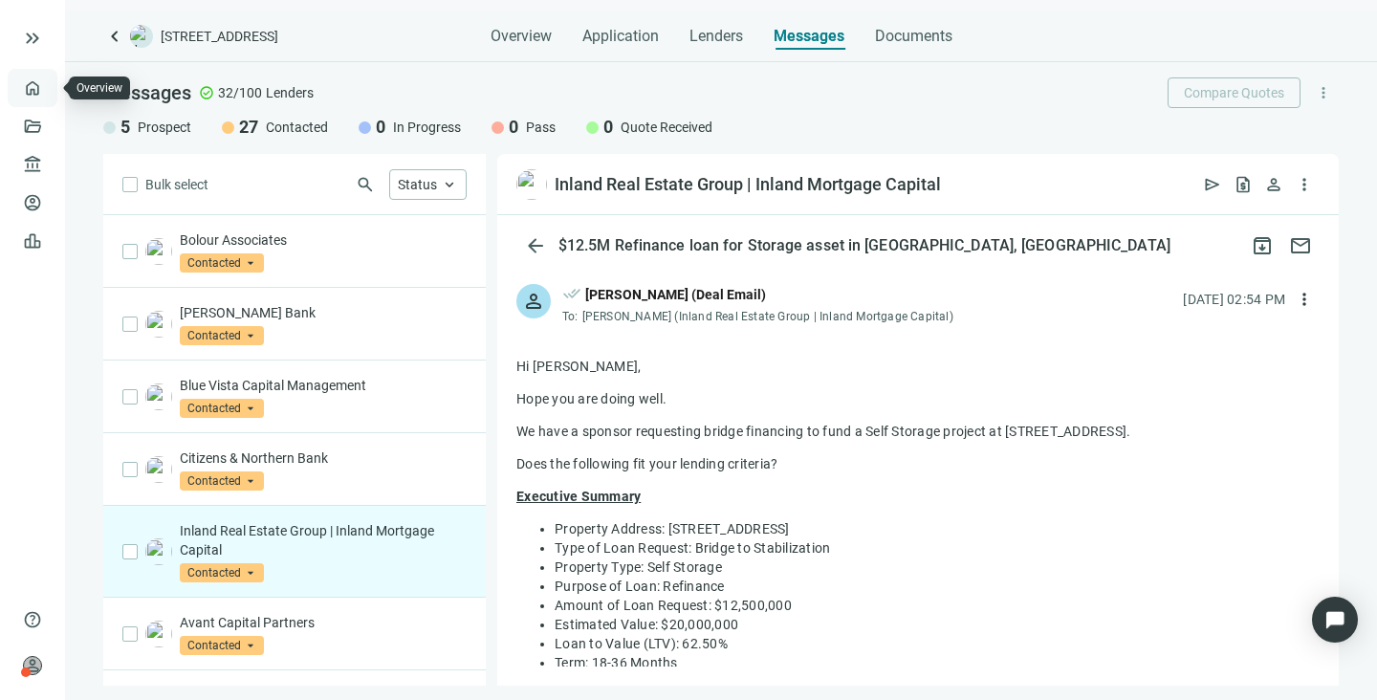  What do you see at coordinates (159, 252) in the screenshot?
I see `img: ad256a41-9672-4755-a1ae-9a1500191c97` at bounding box center [159, 252].